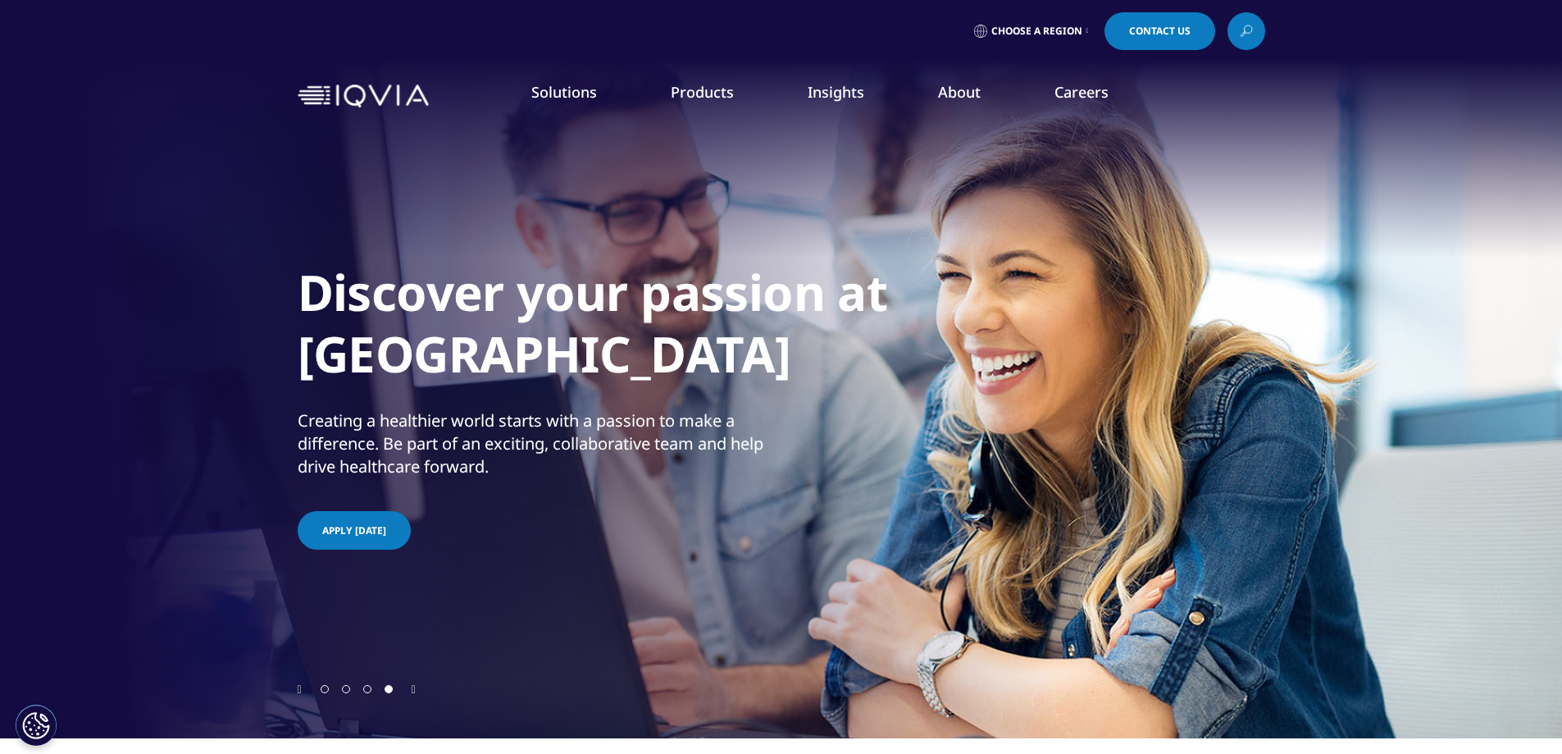  Describe the element at coordinates (1160, 31) in the screenshot. I see `span: Contact Us` at that location.